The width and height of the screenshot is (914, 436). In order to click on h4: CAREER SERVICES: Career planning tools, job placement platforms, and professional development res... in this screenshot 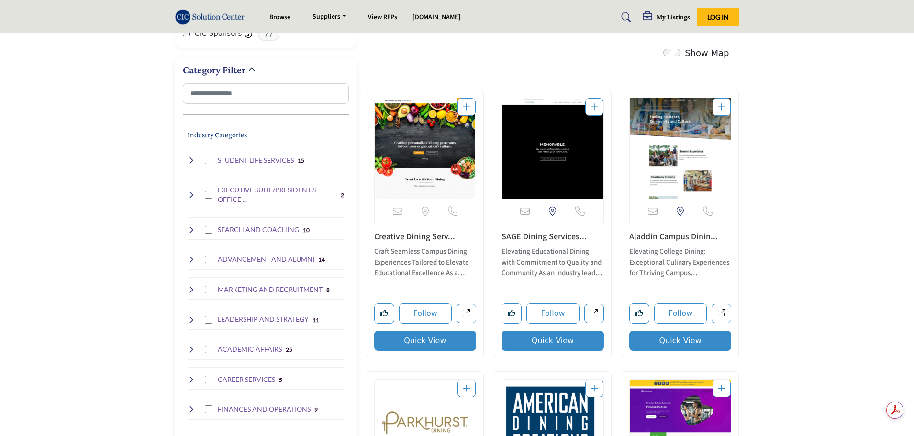, I will do `click(246, 379)`.